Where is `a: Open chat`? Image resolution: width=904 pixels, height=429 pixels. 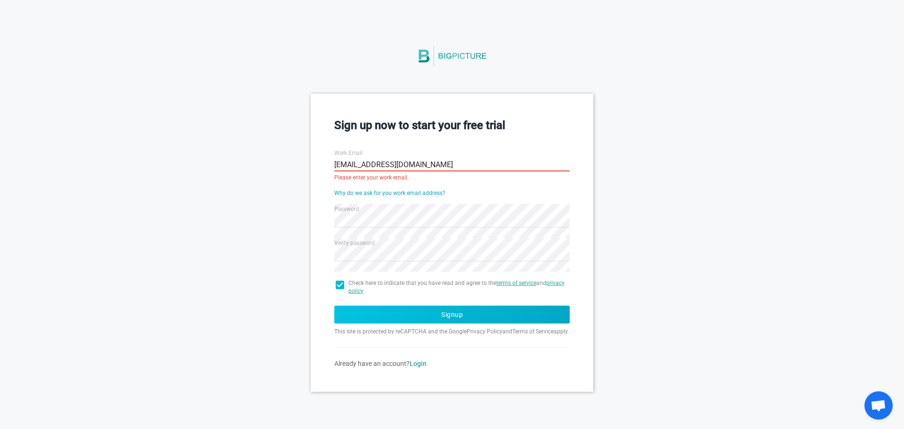 a: Open chat is located at coordinates (878, 405).